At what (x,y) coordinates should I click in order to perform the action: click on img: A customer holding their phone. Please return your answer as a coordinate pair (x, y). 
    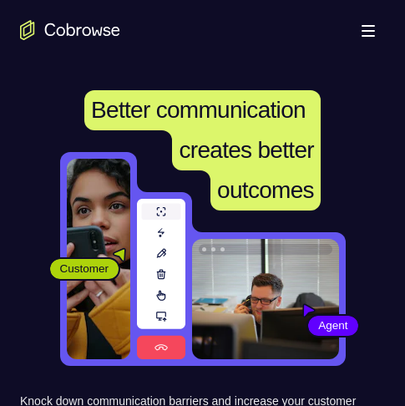
    Looking at the image, I should click on (99, 259).